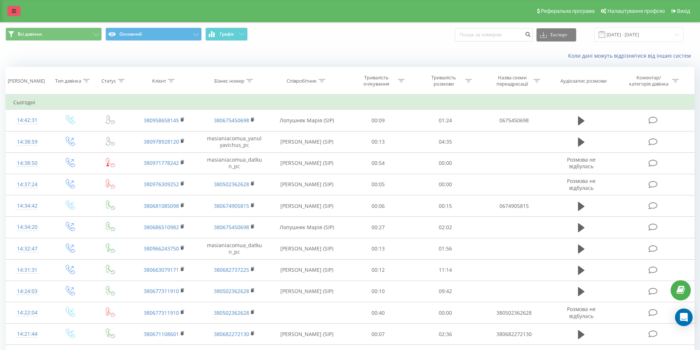 The height and width of the screenshot is (350, 700). What do you see at coordinates (648, 81) in the screenshot?
I see `div: Коментар/категорія дзвінка` at bounding box center [648, 81].